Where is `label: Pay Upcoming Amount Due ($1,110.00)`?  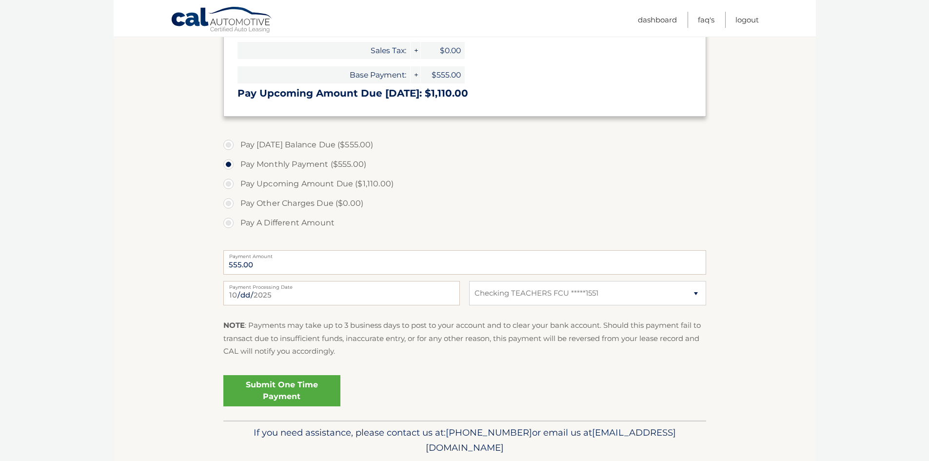 label: Pay Upcoming Amount Due ($1,110.00) is located at coordinates (465, 184).